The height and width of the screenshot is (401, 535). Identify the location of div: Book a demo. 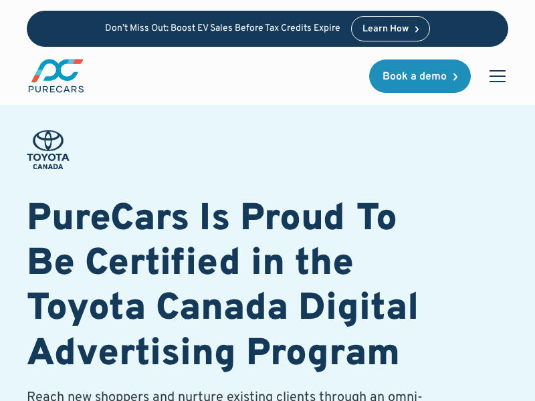
(415, 77).